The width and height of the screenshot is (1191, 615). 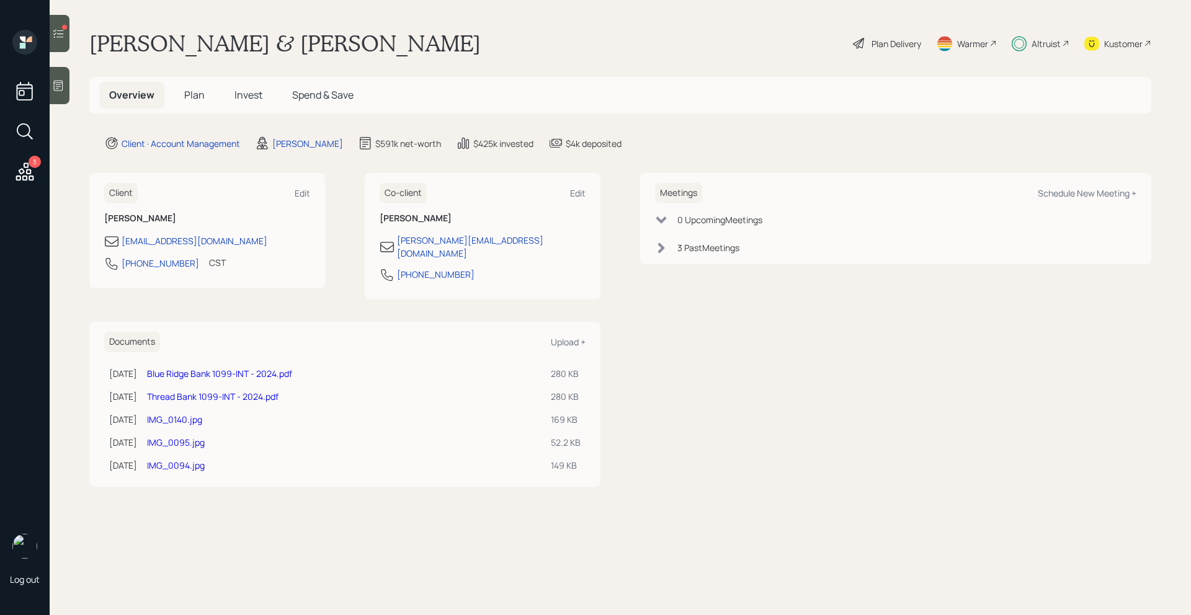 I want to click on div: 3, so click(x=35, y=162).